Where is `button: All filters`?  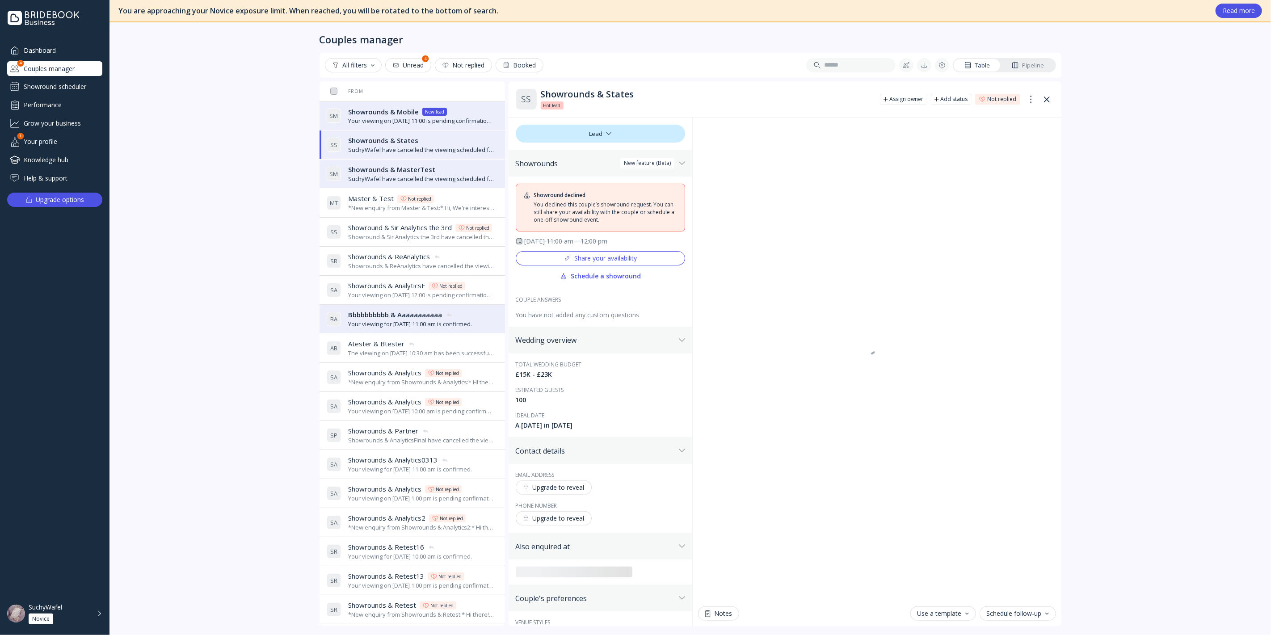
button: All filters is located at coordinates (353, 65).